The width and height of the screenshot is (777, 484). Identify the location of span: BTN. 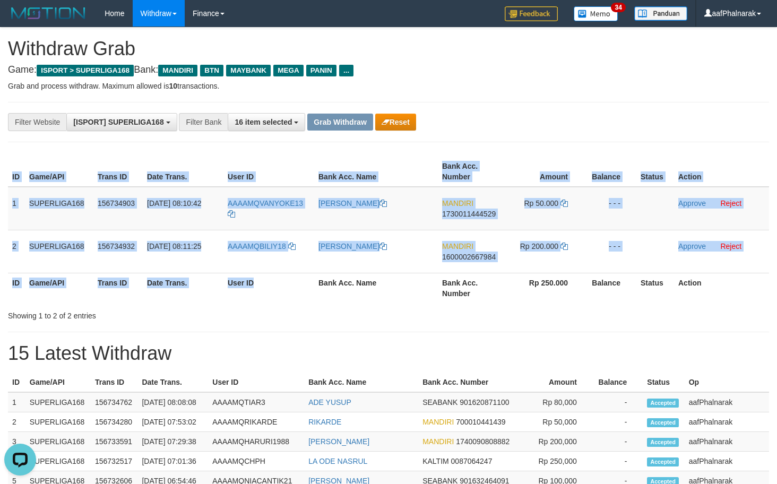
(212, 71).